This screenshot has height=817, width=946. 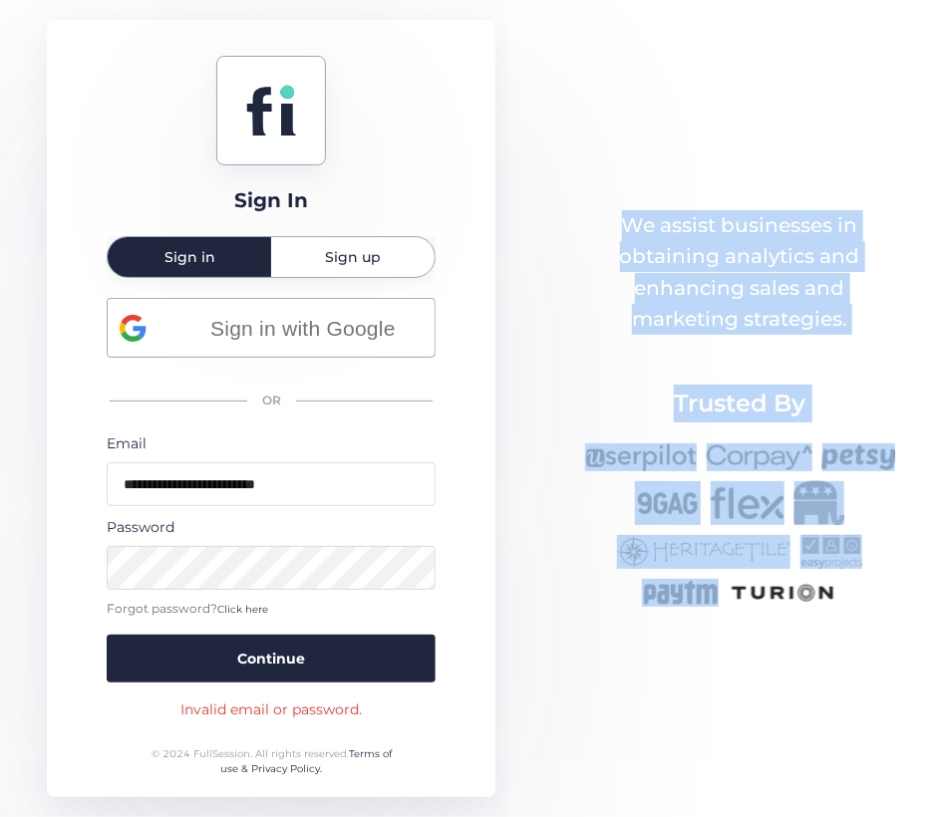 What do you see at coordinates (306, 762) in the screenshot?
I see `a: Terms of use & Privacy Policy.` at bounding box center [306, 762].